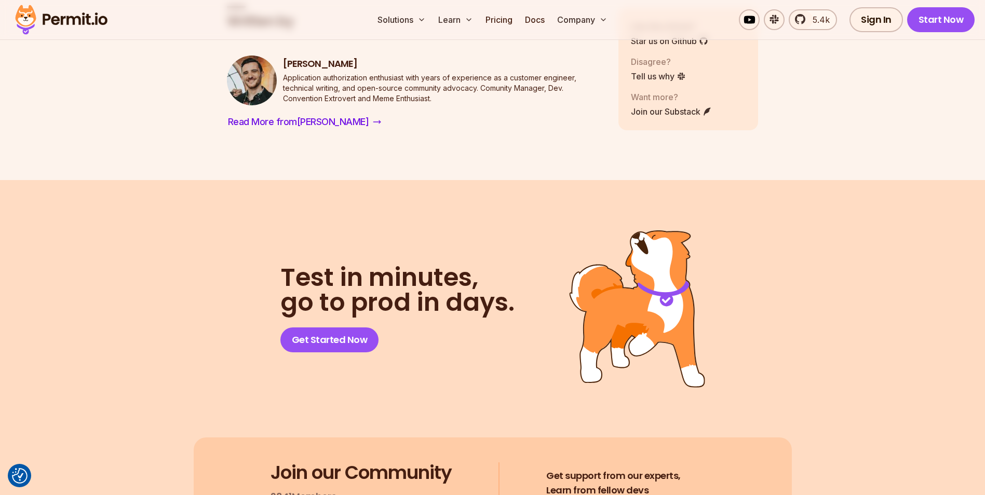  Describe the element at coordinates (361, 473) in the screenshot. I see `h3: Join our Community` at that location.